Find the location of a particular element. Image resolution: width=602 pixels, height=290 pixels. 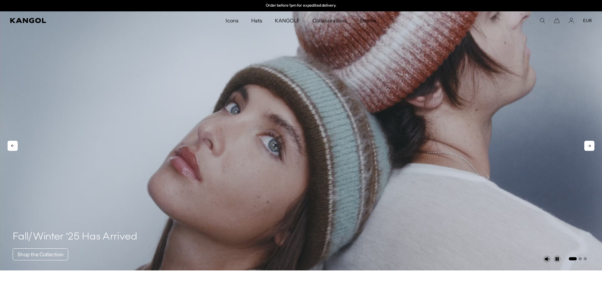

button: Pause is located at coordinates (557, 259).